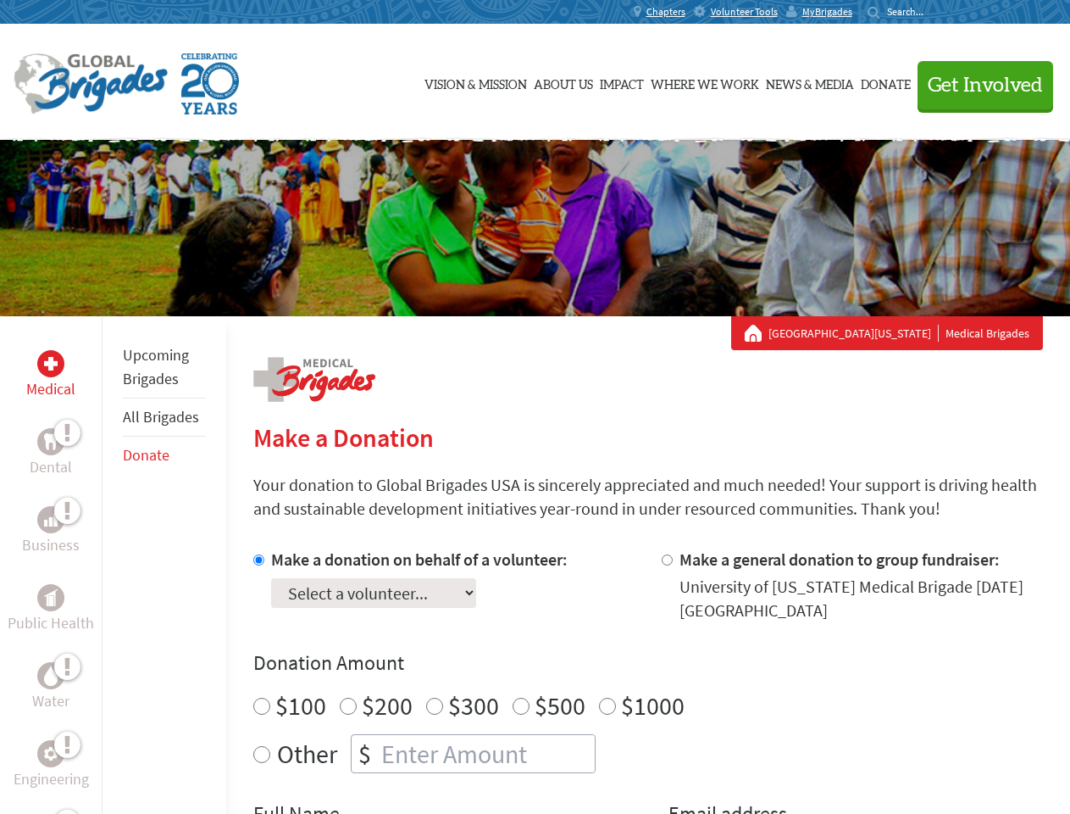  I want to click on a: News & Media, so click(810, 82).